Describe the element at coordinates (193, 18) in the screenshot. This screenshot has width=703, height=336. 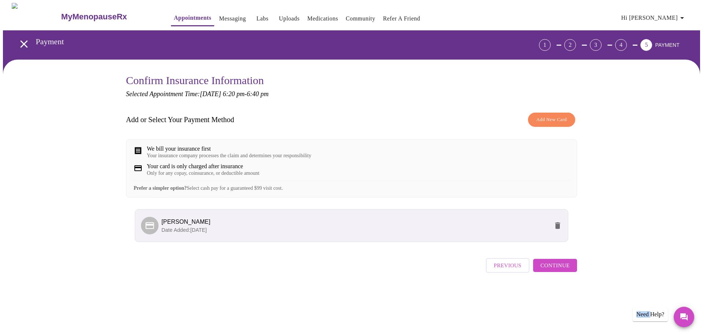
I see `a: Appointments` at that location.